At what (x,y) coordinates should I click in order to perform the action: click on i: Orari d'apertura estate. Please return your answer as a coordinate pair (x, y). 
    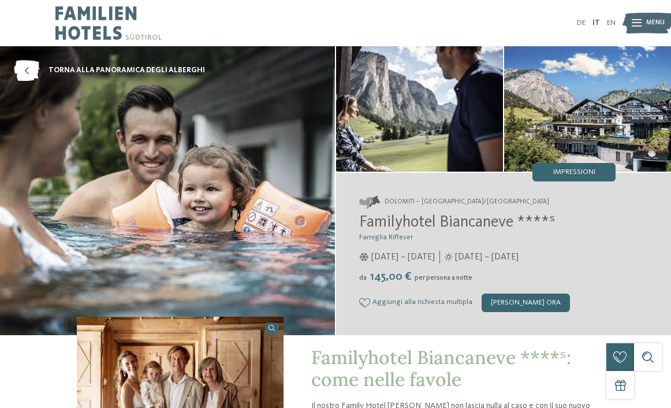
    Looking at the image, I should click on (449, 257).